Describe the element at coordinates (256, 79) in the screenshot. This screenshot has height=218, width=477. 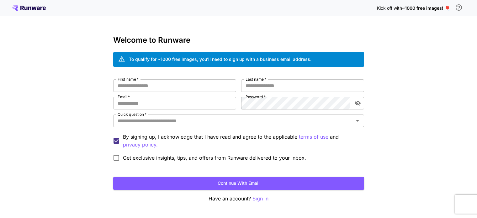
I see `label: Last name` at that location.